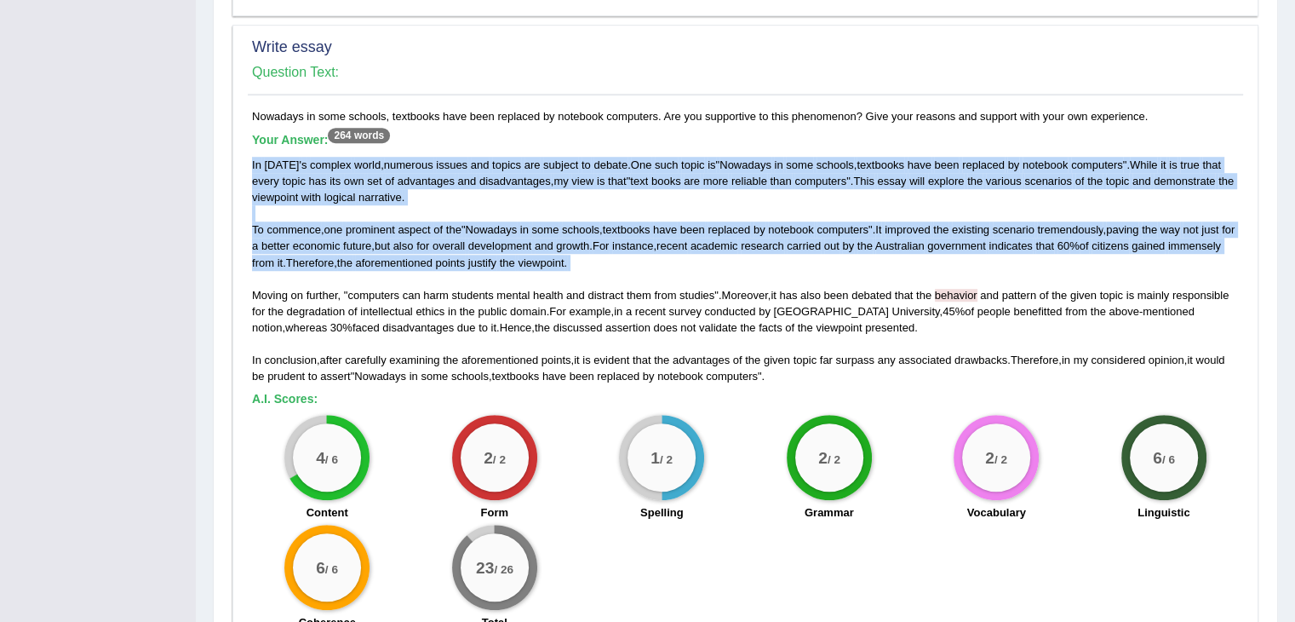 This screenshot has height=622, width=1295. Describe the element at coordinates (467, 327) in the screenshot. I see `span: due` at that location.